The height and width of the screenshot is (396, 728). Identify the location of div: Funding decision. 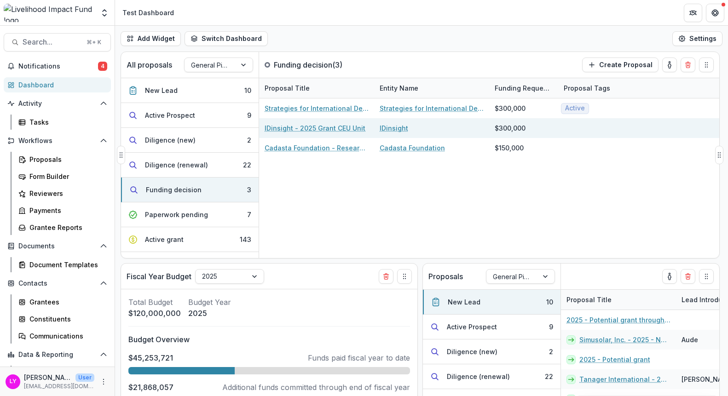
(173, 190).